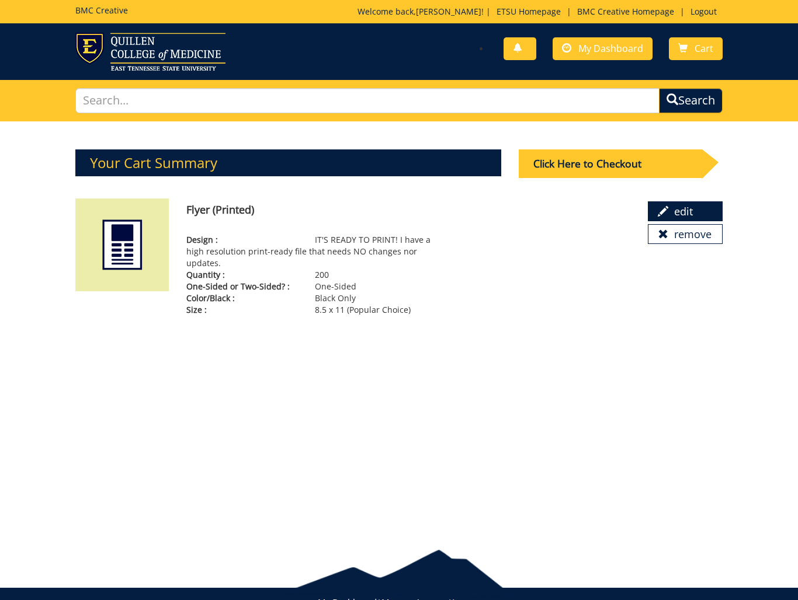 The width and height of the screenshot is (798, 600). What do you see at coordinates (610, 164) in the screenshot?
I see `div: Click Here to Checkout` at bounding box center [610, 164].